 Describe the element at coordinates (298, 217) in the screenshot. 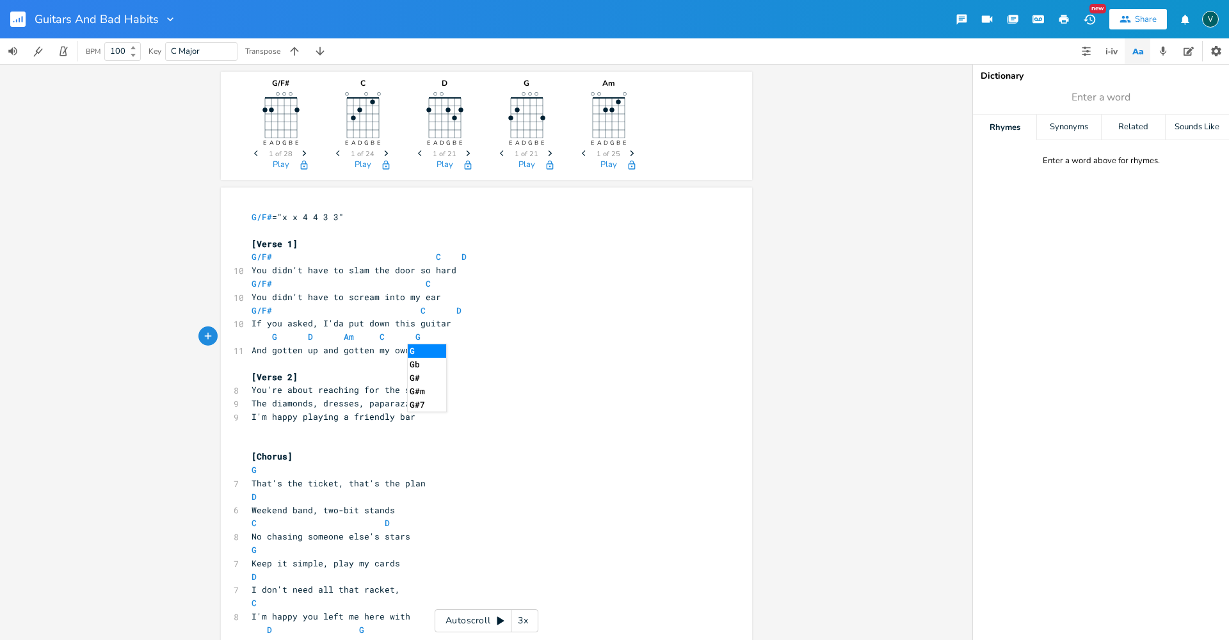

I see `span: ="x x 4 4 3 3"` at that location.